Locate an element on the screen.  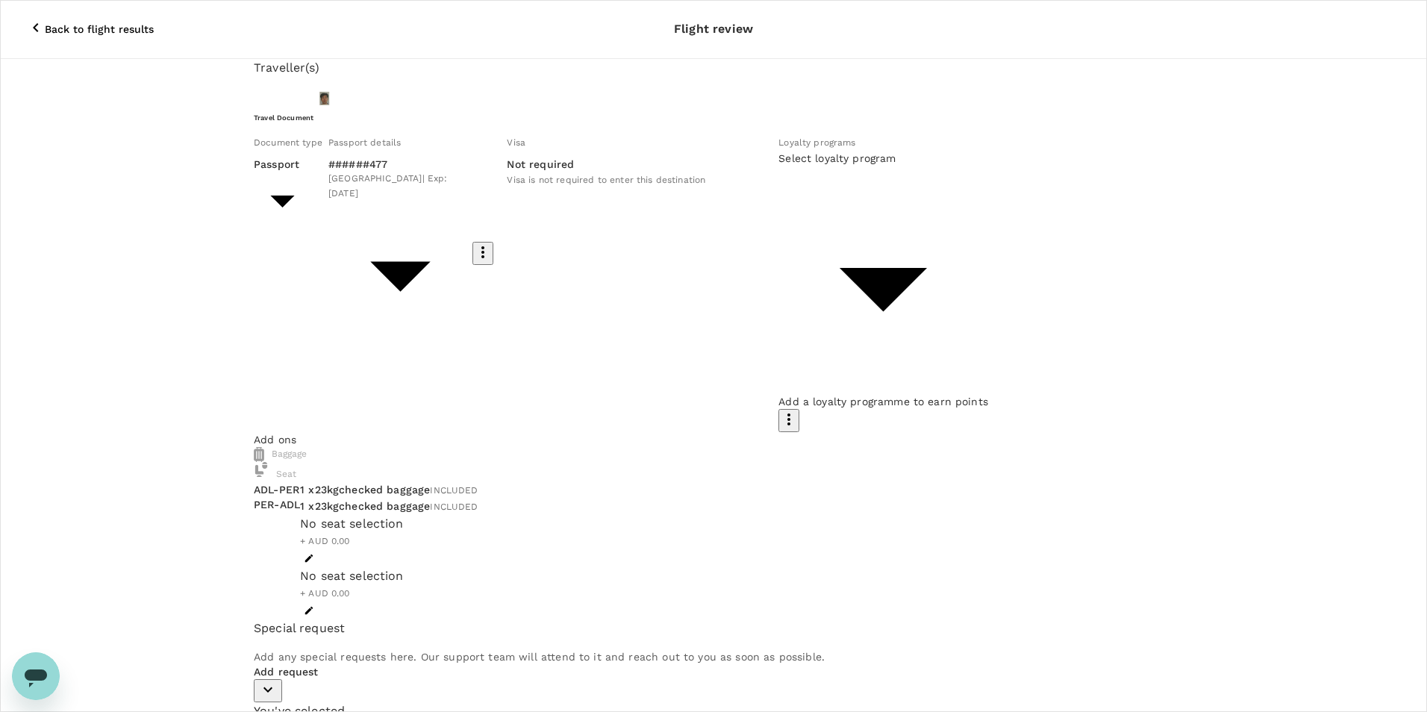
p: Add ons is located at coordinates (713, 440).